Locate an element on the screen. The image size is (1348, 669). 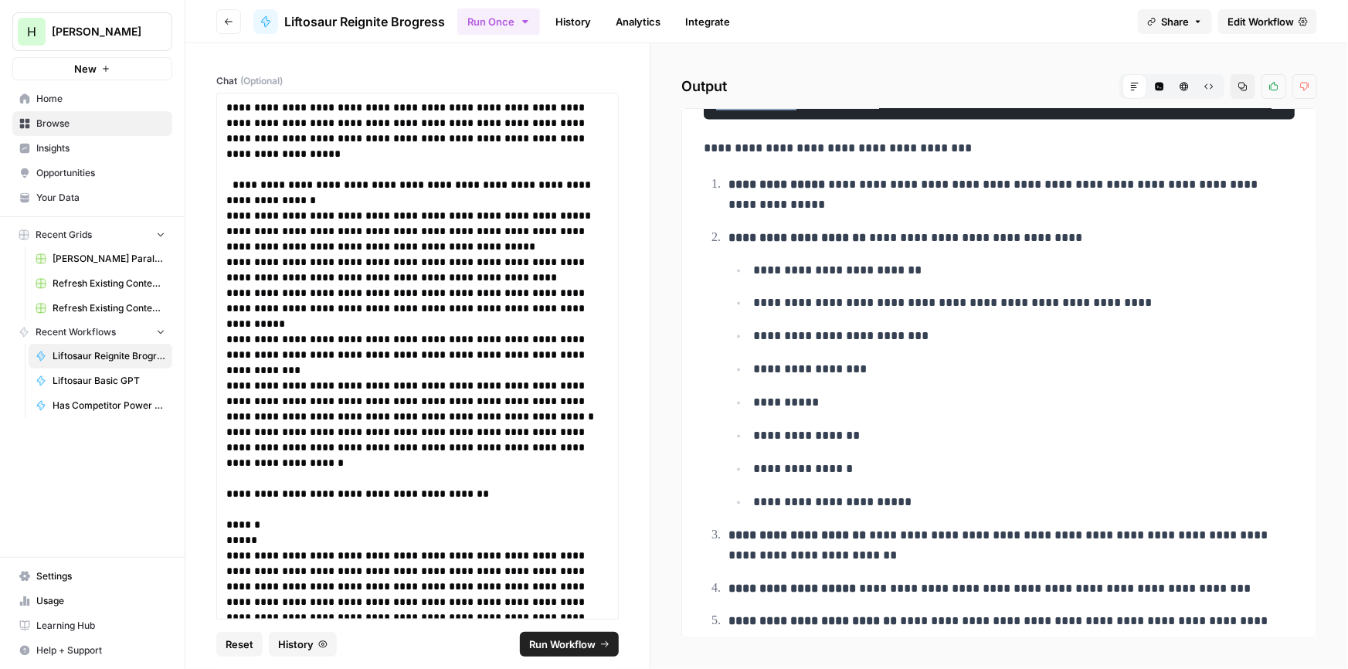
a: Usage is located at coordinates (92, 601).